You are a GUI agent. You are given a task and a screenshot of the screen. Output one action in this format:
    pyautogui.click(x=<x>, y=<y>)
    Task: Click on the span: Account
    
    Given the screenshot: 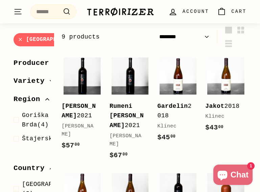 What is the action you would take?
    pyautogui.click(x=196, y=11)
    